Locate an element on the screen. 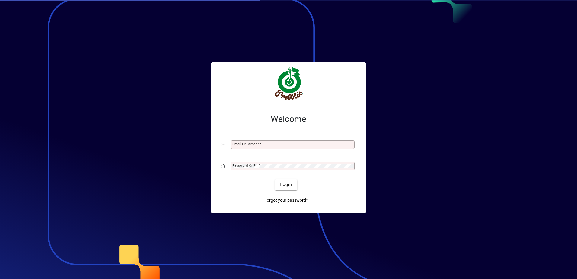  span: Login is located at coordinates (286, 184).